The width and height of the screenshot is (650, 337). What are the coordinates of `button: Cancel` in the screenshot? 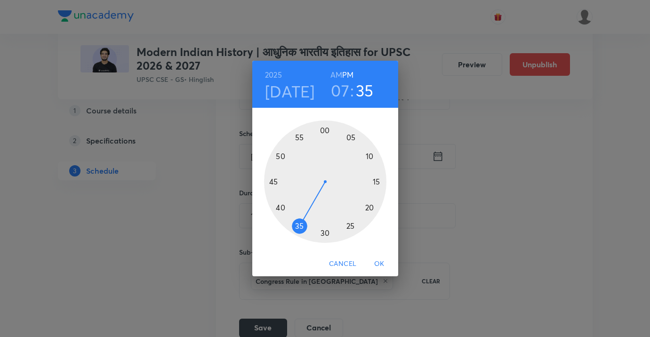 It's located at (343, 264).